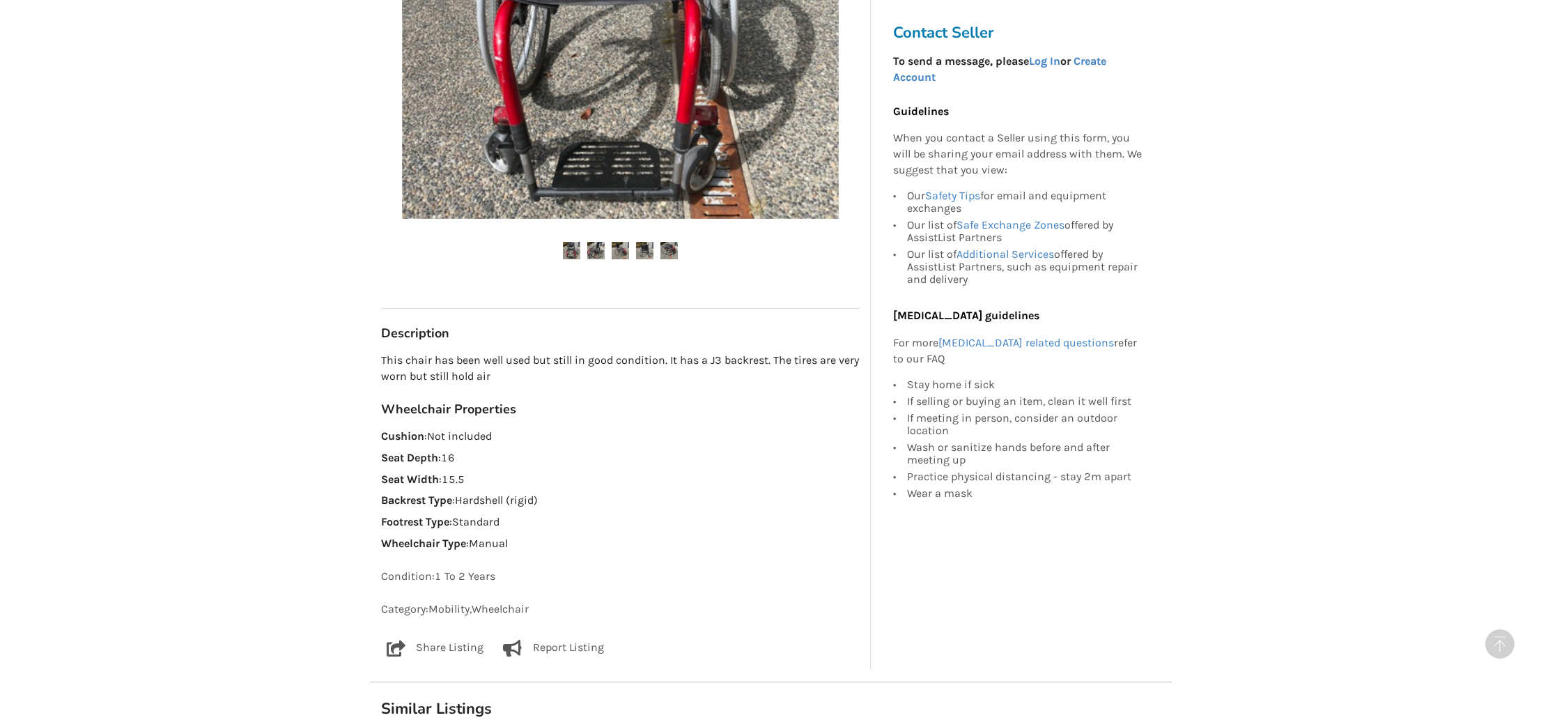 This screenshot has width=1541, height=720. What do you see at coordinates (620, 576) in the screenshot?
I see `p: Condition: 1 To 2 Years` at bounding box center [620, 576].